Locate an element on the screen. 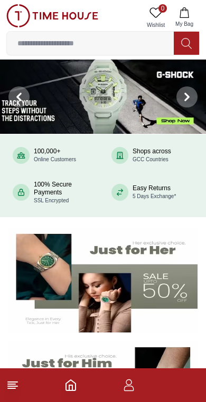 Image resolution: width=206 pixels, height=402 pixels. span: Wishlist is located at coordinates (155, 25).